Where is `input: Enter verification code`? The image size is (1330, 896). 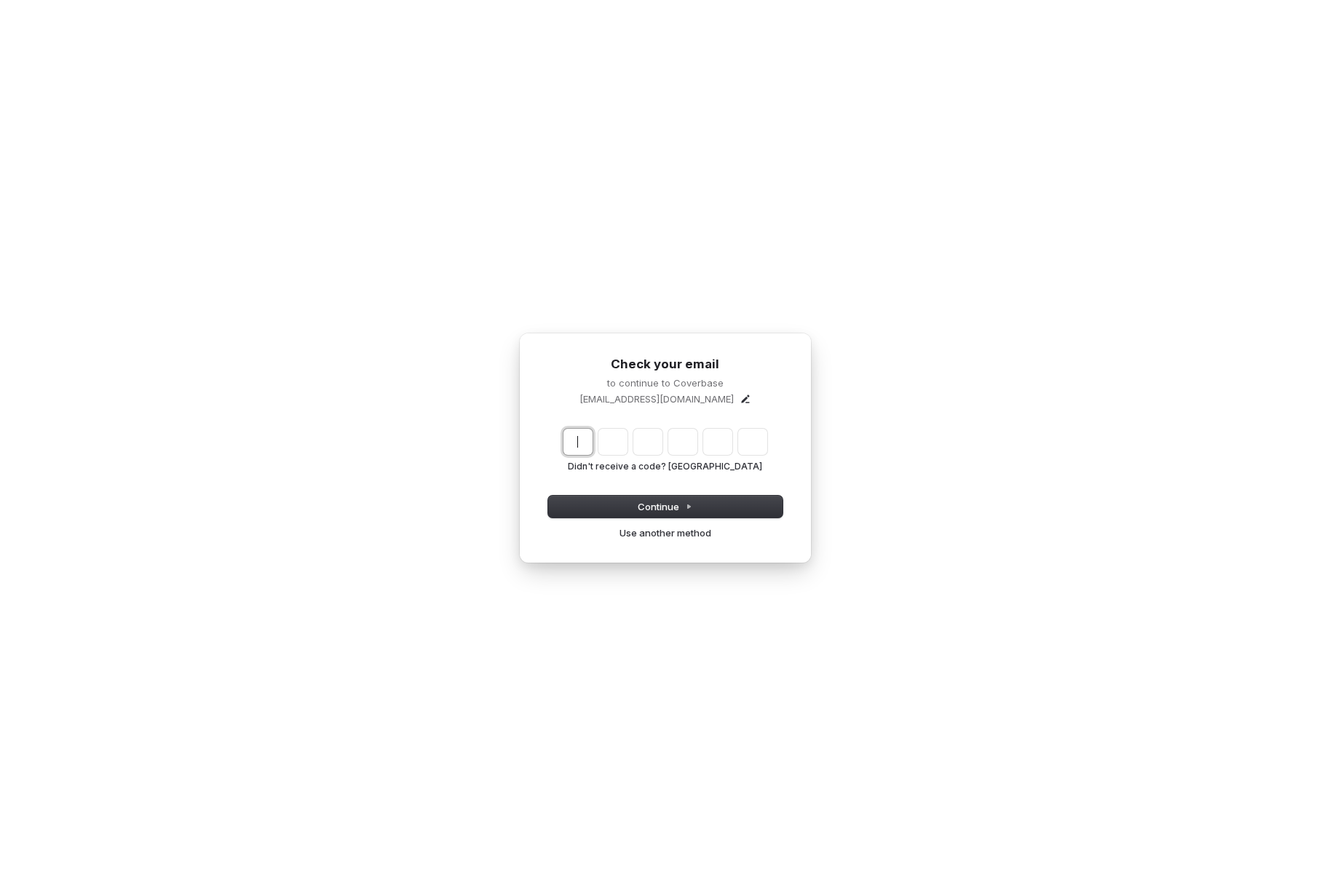 input: Enter verification code is located at coordinates (680, 442).